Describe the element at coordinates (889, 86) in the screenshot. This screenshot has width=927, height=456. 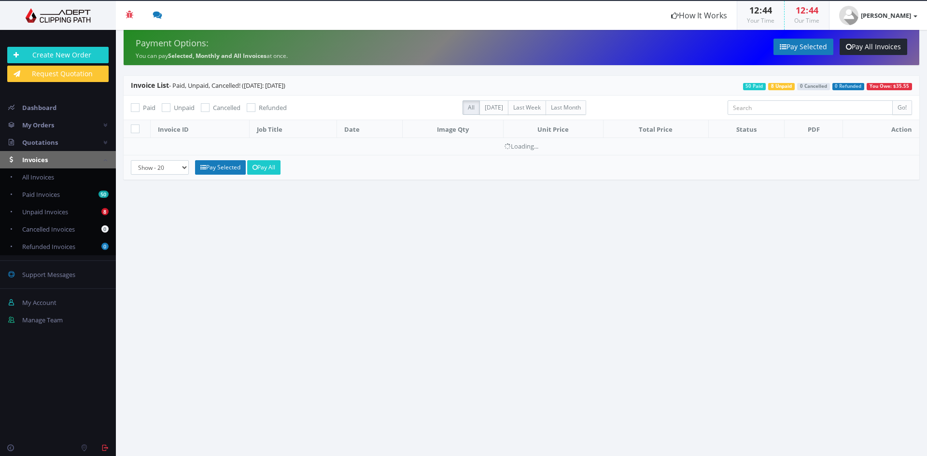
I see `span: You Owe: $35.55` at that location.